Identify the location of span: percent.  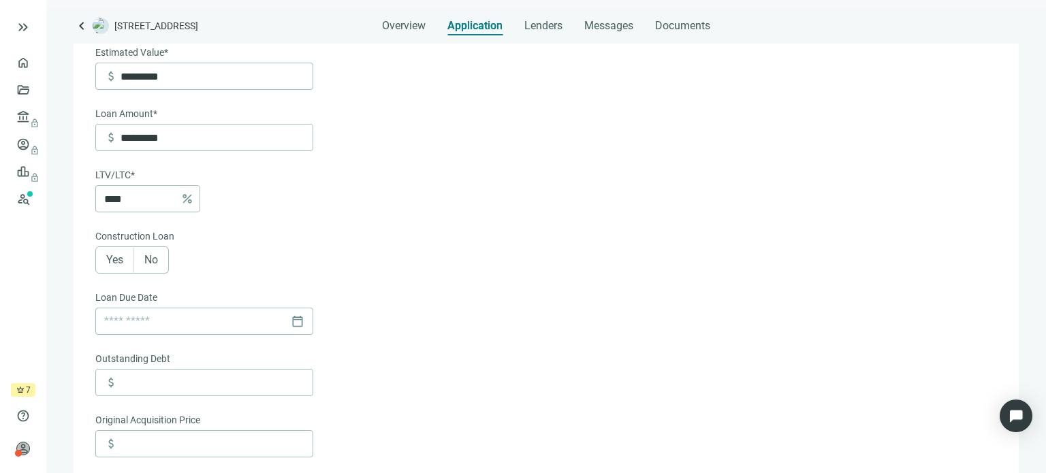
(187, 199).